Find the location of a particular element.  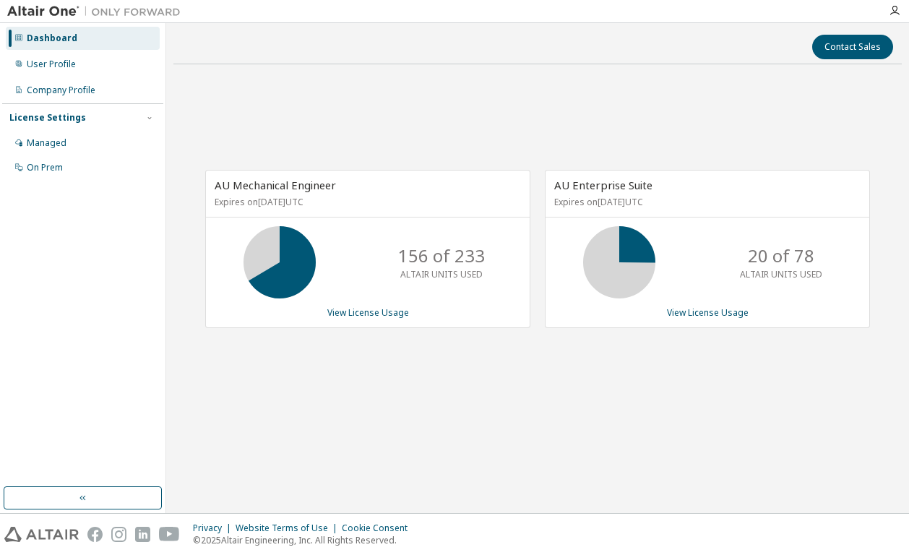

div: License Settings is located at coordinates (48, 118).